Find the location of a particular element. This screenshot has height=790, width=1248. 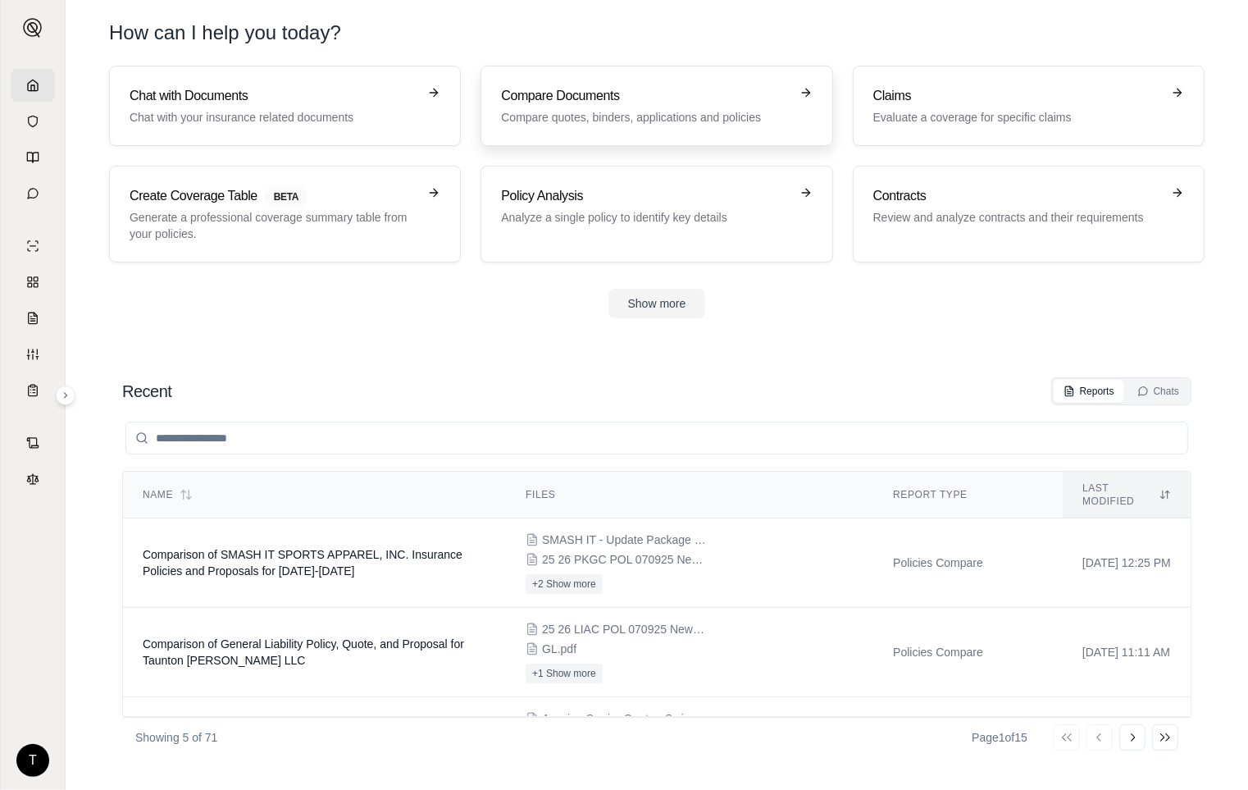

h3: Contracts is located at coordinates (1017, 196).